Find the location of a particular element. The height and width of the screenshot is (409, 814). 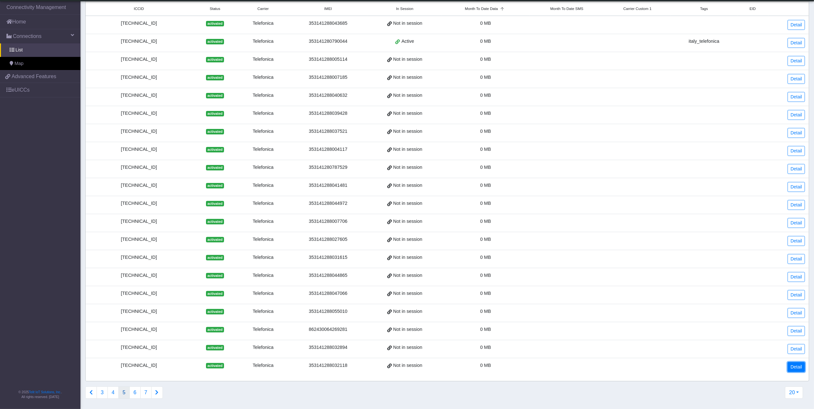

div: 353141288032894 is located at coordinates (328, 348).